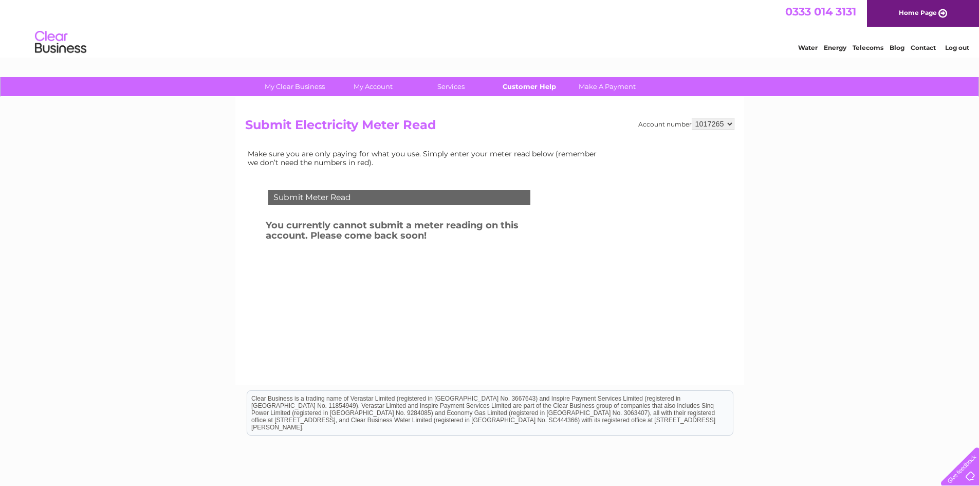 The width and height of the screenshot is (979, 486). Describe the element at coordinates (451, 86) in the screenshot. I see `a: Services` at that location.